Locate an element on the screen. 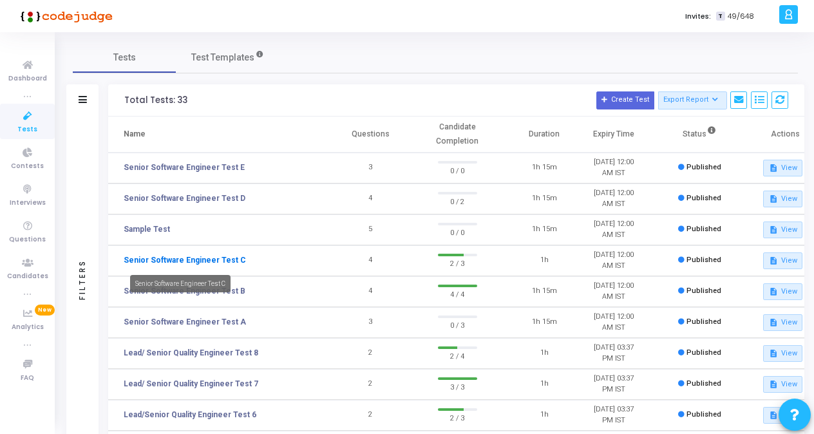 This screenshot has height=434, width=814. span: New is located at coordinates (44, 310).